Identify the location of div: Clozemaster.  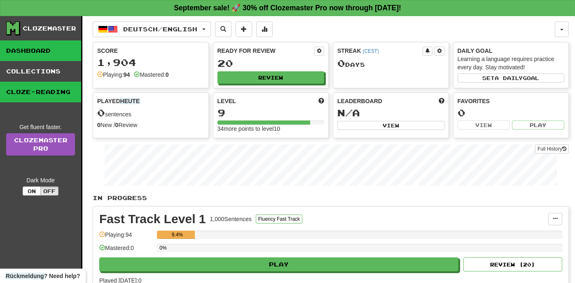
(49, 28).